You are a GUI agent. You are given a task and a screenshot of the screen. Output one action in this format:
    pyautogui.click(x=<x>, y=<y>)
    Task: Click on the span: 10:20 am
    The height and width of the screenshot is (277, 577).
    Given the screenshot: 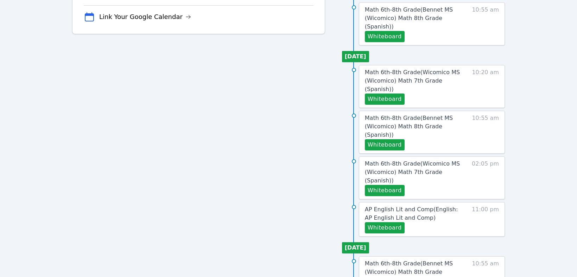 What is the action you would take?
    pyautogui.click(x=485, y=87)
    